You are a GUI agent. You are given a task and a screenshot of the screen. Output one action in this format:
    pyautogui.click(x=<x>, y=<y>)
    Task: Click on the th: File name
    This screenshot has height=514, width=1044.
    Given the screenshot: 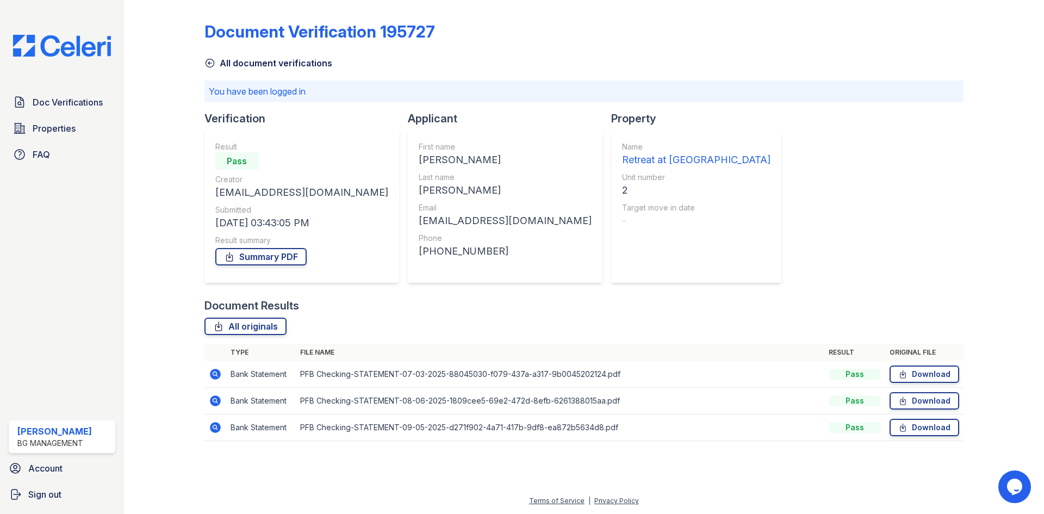 What is the action you would take?
    pyautogui.click(x=560, y=352)
    